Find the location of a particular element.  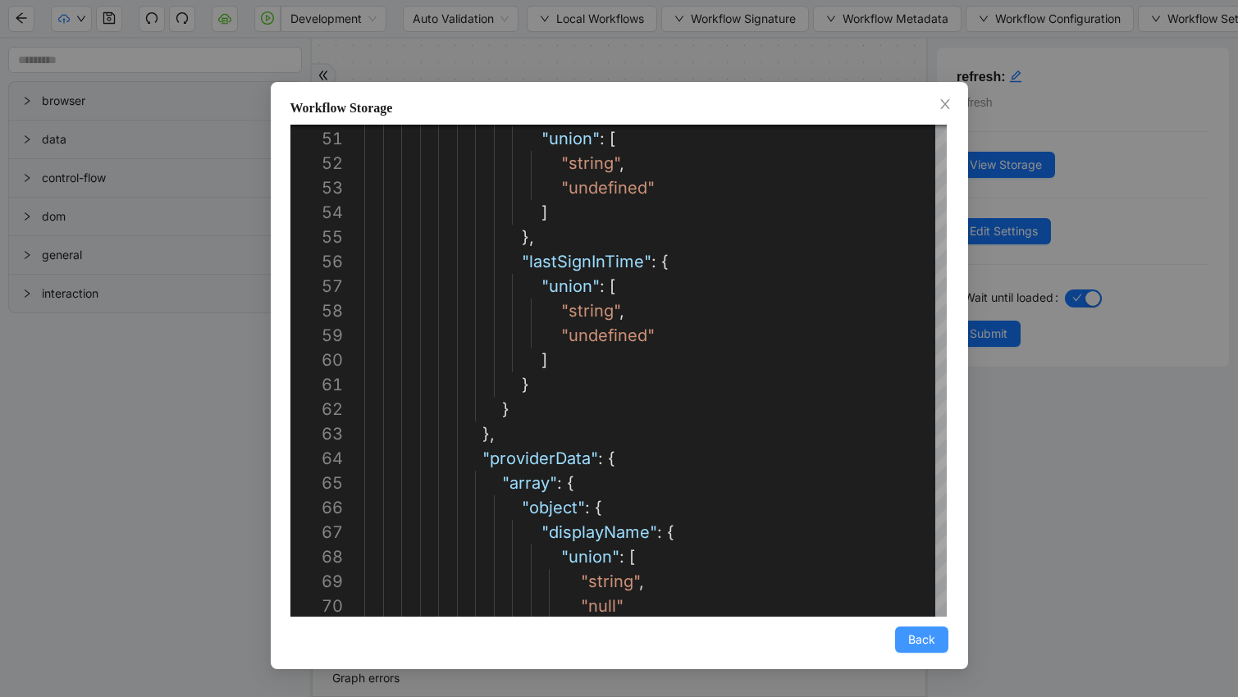

div: 54 is located at coordinates (317, 212).